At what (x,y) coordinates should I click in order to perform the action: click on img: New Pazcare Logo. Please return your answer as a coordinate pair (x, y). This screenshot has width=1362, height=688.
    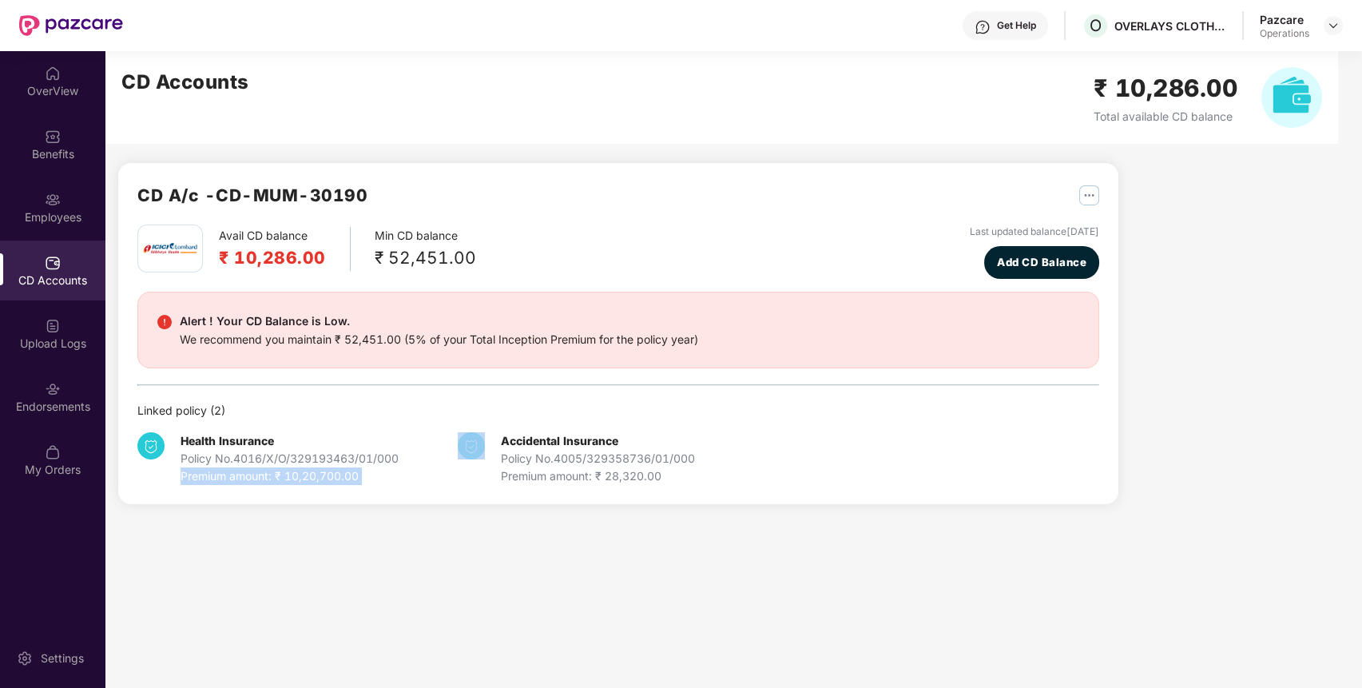
    Looking at the image, I should click on (71, 26).